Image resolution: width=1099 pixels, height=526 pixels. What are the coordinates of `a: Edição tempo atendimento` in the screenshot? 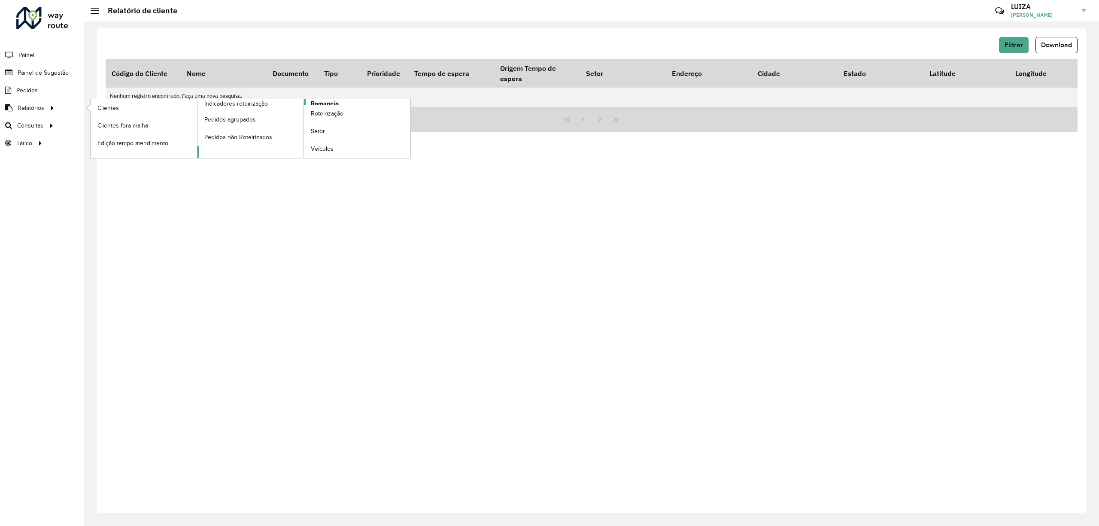 It's located at (144, 143).